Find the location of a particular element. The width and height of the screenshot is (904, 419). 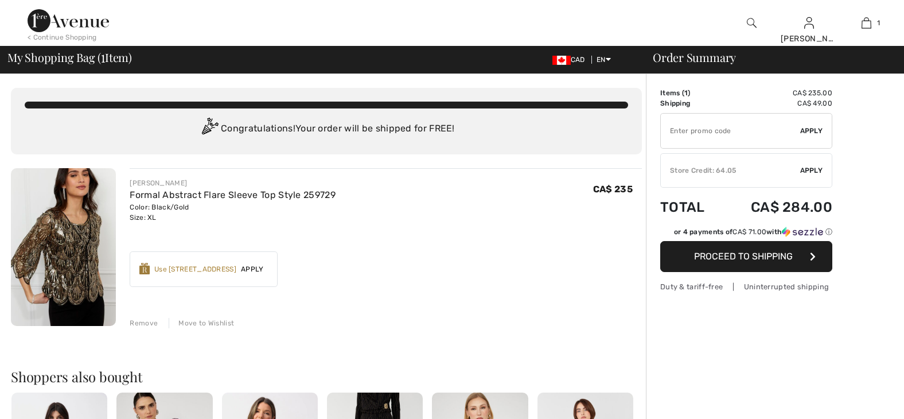

span: CA$ 71.00 is located at coordinates (749, 232).